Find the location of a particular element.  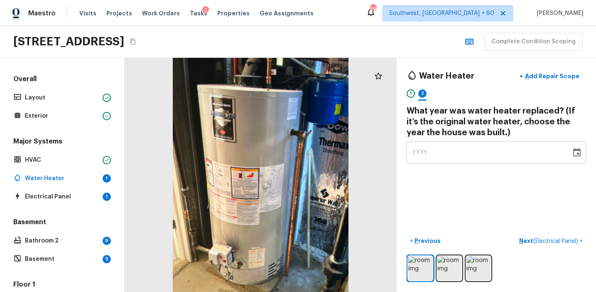

button: <Previous is located at coordinates (425, 241).